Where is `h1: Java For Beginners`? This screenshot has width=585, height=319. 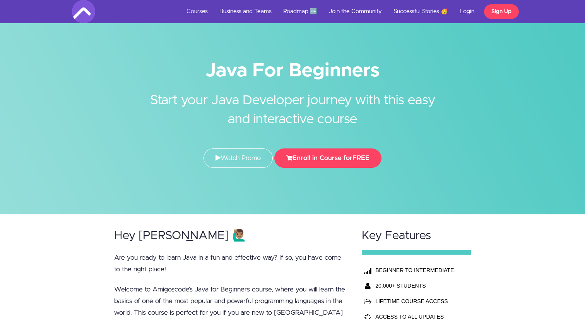
h1: Java For Beginners is located at coordinates (293, 70).